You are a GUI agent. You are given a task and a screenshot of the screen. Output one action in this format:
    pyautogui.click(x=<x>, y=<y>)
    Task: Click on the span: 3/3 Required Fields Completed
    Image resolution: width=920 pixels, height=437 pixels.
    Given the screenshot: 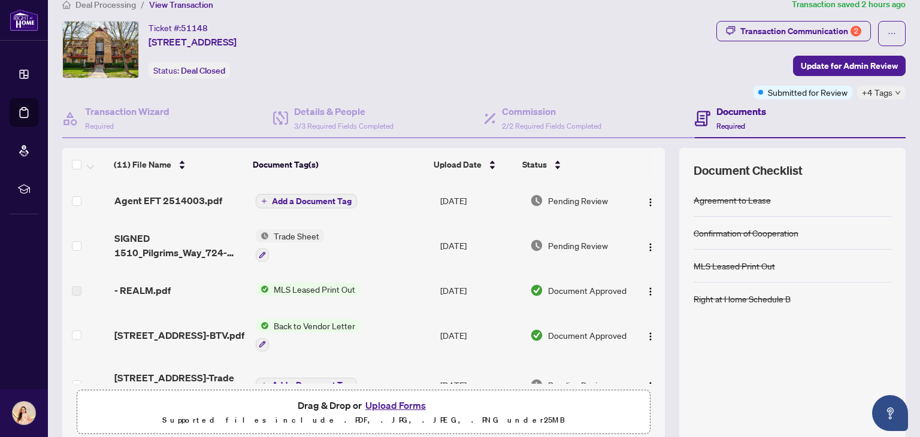 What is the action you would take?
    pyautogui.click(x=344, y=126)
    